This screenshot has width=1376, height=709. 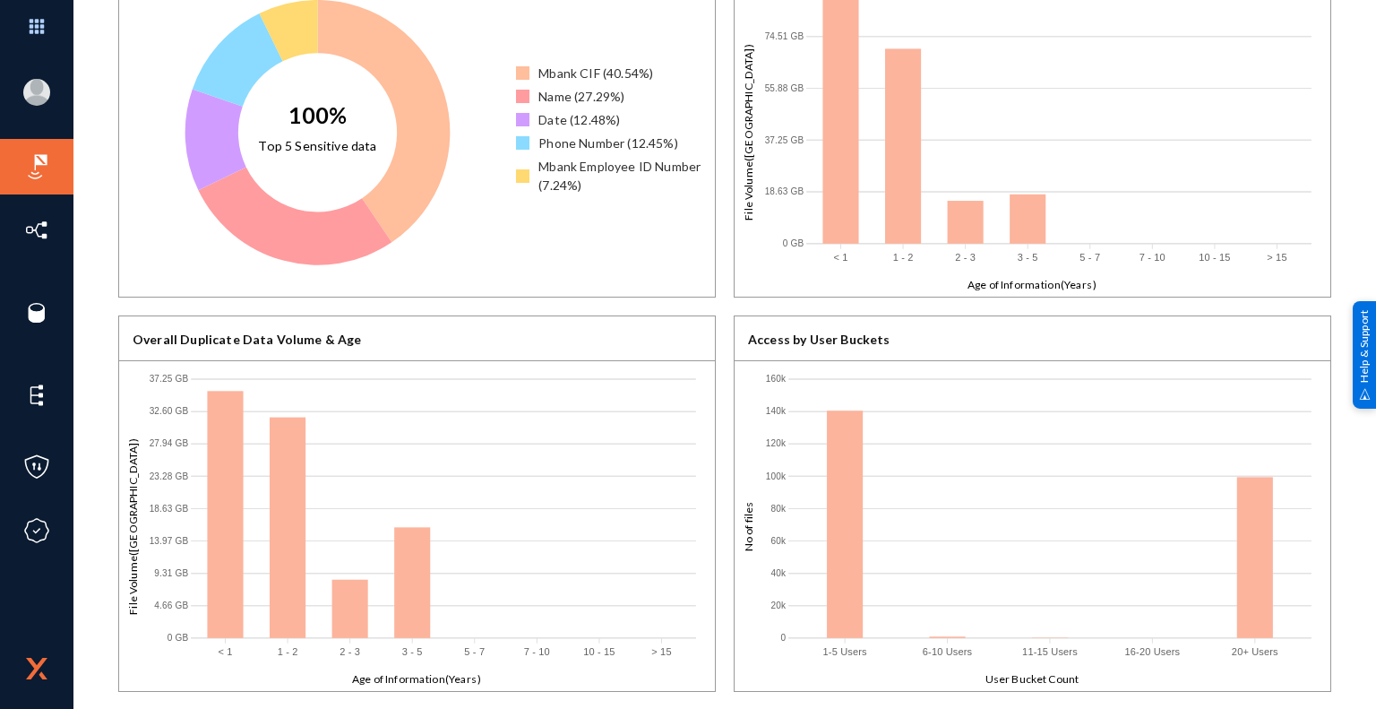 I want to click on div: Name (27.29%), so click(x=581, y=96).